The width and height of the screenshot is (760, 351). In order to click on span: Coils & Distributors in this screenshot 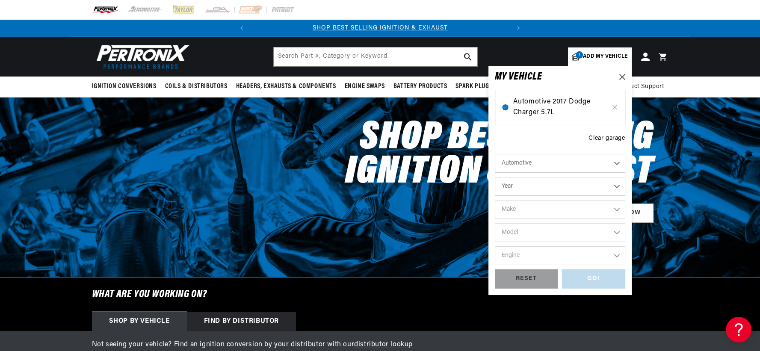, I will do `click(196, 86)`.